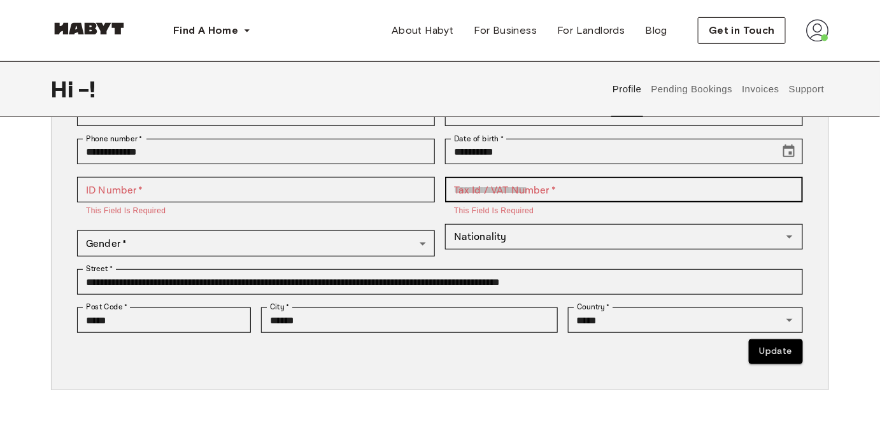  Describe the element at coordinates (422, 31) in the screenshot. I see `span: About Habyt` at that location.